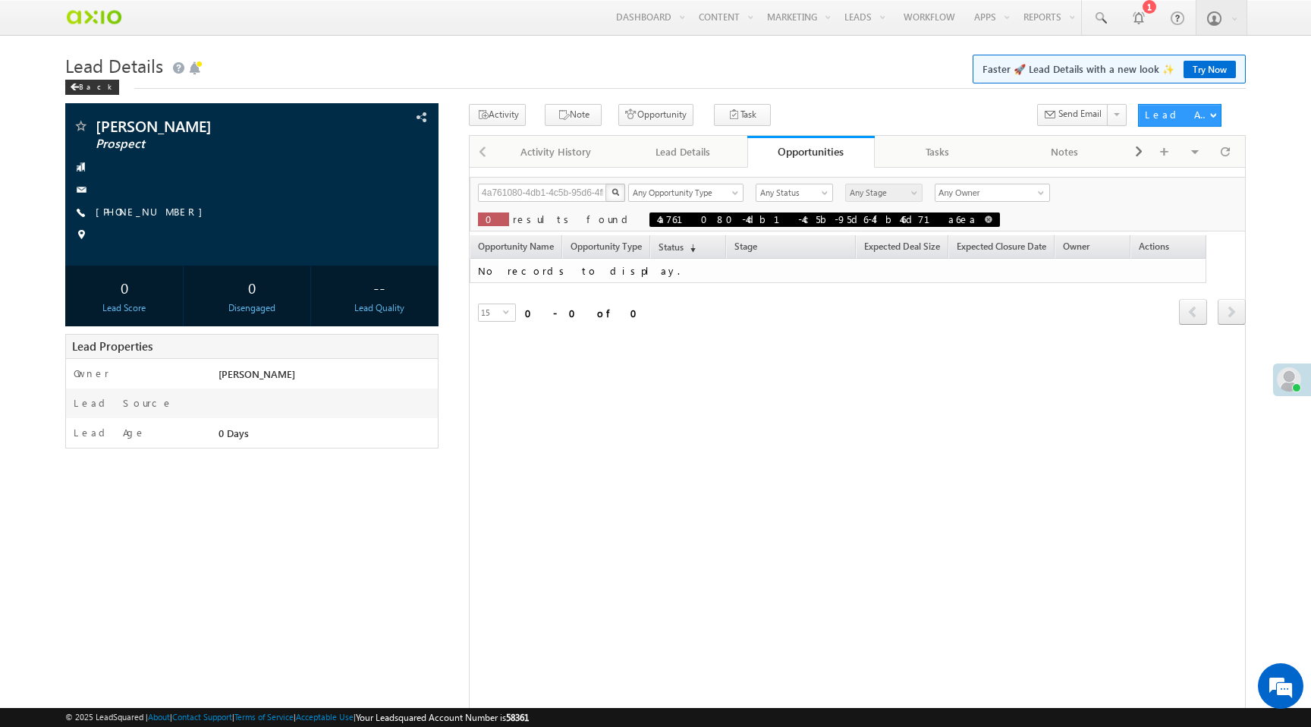 This screenshot has width=1311, height=727. I want to click on a: Try Now, so click(1209, 69).